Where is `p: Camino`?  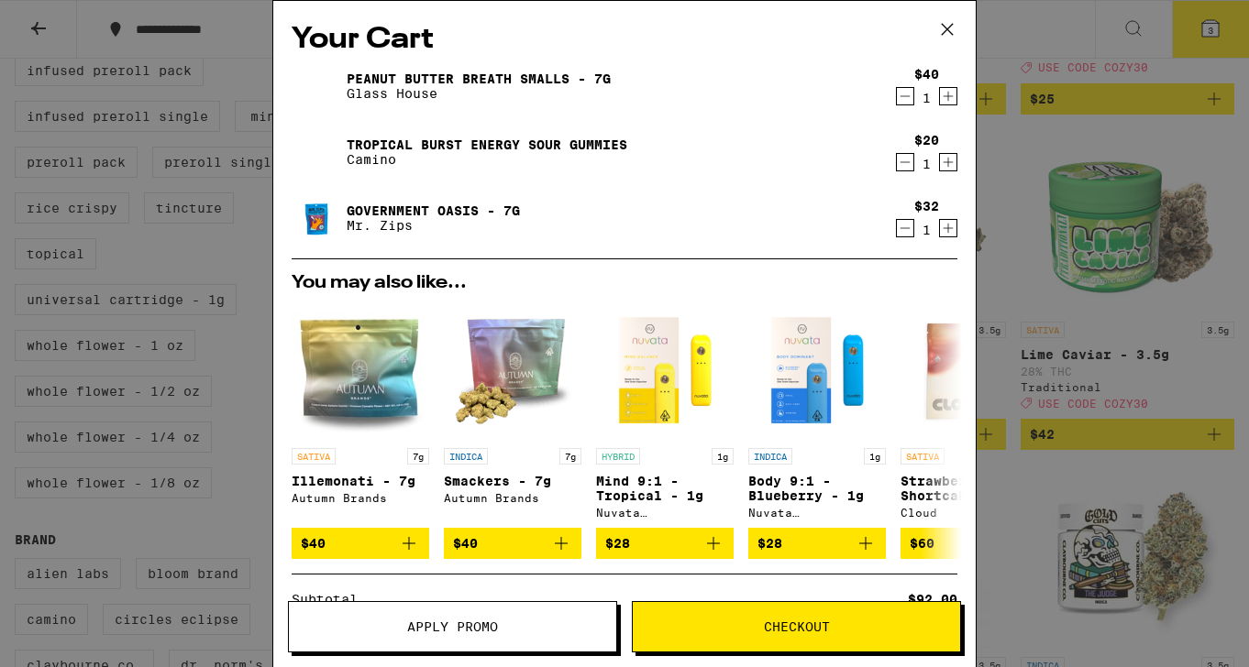
p: Camino is located at coordinates (487, 160).